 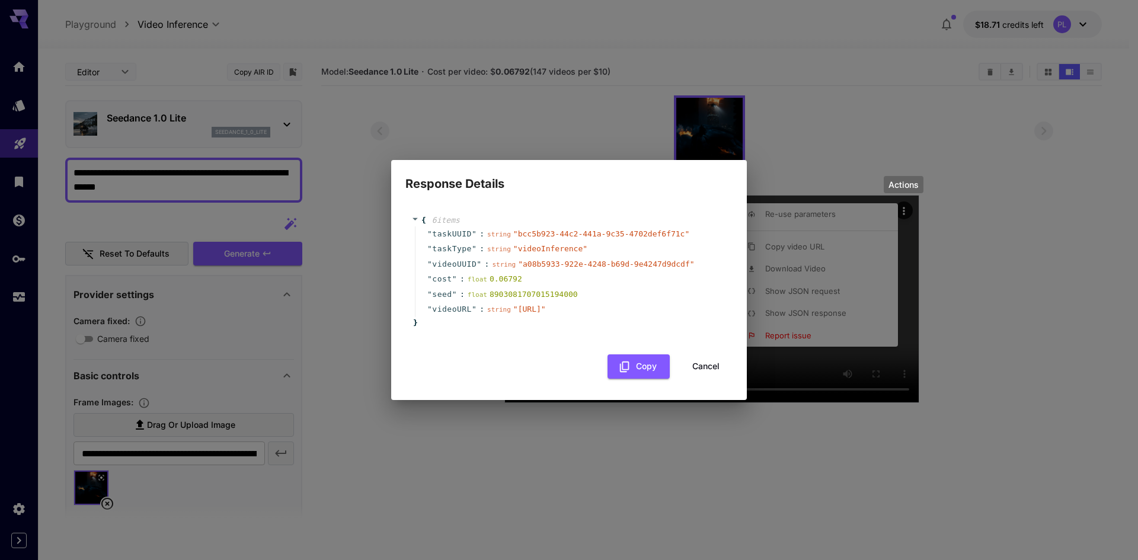 I want to click on span: " bcc5b923-44c2-441a-9c35-4702def6f71c ", so click(x=601, y=234).